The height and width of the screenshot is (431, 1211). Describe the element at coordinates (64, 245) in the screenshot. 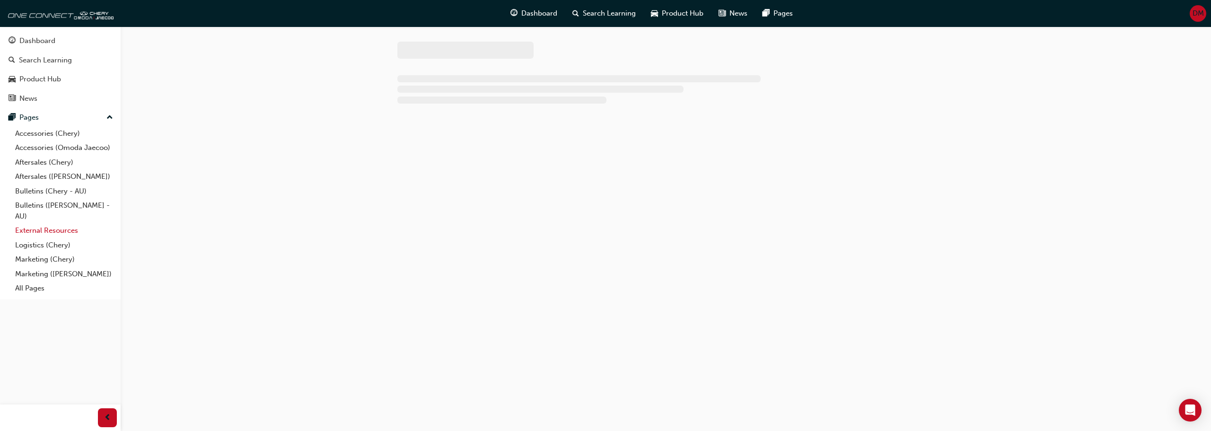

I see `a: Logistics (Chery)` at that location.